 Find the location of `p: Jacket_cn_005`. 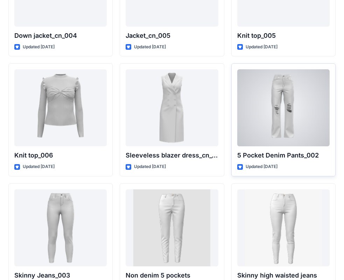

p: Jacket_cn_005 is located at coordinates (172, 36).